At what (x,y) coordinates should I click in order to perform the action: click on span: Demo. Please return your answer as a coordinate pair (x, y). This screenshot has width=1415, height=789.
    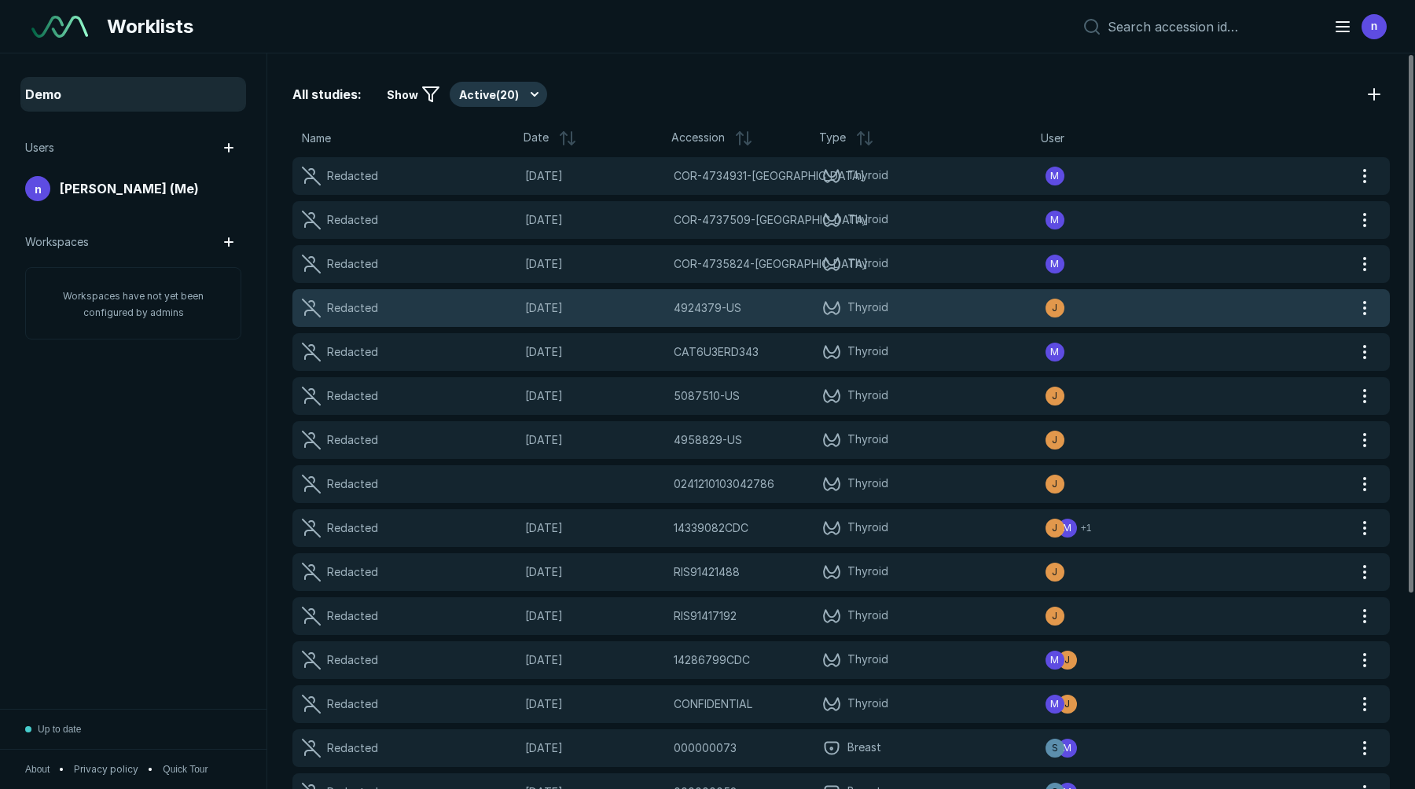
    Looking at the image, I should click on (43, 94).